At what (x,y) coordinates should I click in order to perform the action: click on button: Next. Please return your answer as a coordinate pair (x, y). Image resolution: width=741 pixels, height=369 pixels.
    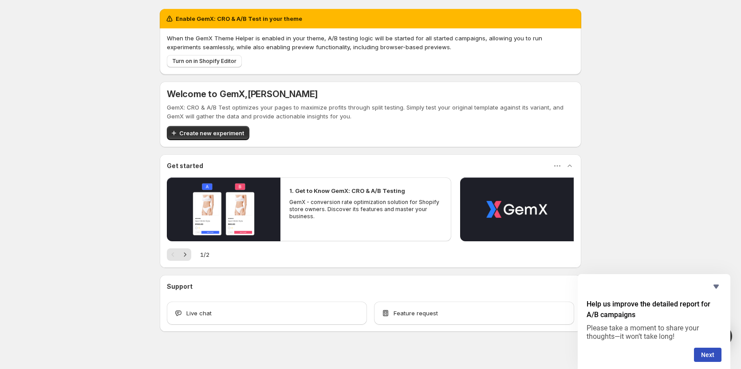
    Looking at the image, I should click on (185, 255).